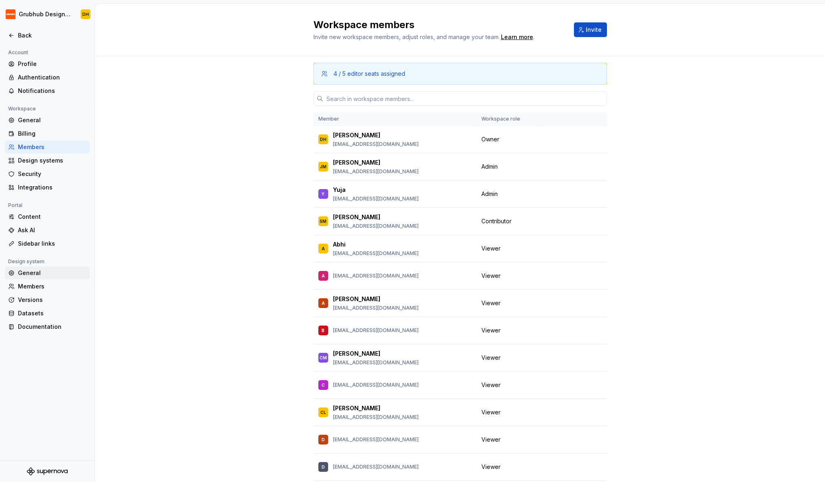 The image size is (825, 482). Describe the element at coordinates (47, 300) in the screenshot. I see `a: Versions` at that location.